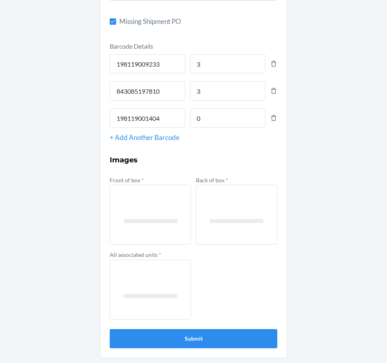  Describe the element at coordinates (193, 138) in the screenshot. I see `div: + Add Another Barcode` at that location.